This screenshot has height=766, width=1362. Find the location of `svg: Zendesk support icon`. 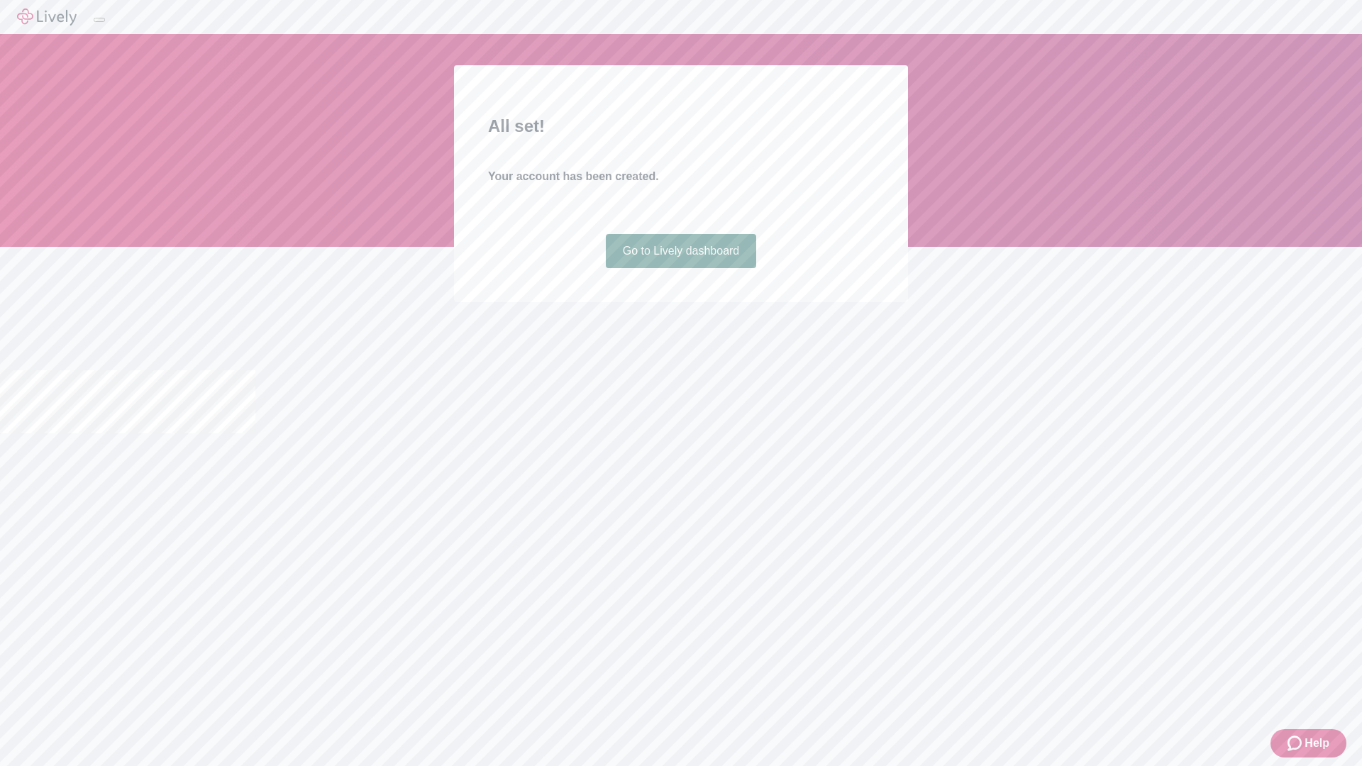

svg: Zendesk support icon is located at coordinates (1296, 743).